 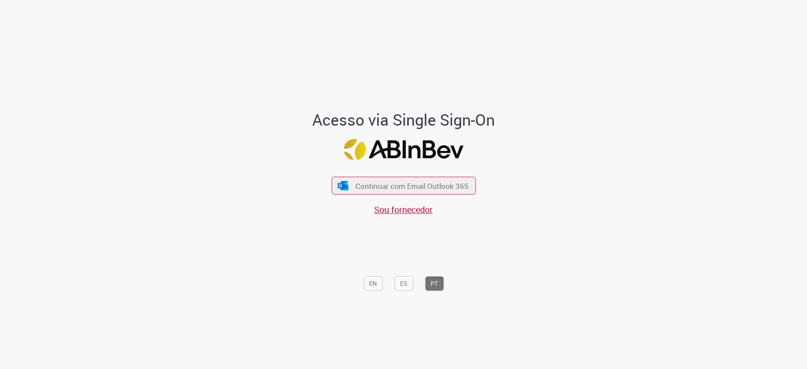 What do you see at coordinates (403, 185) in the screenshot?
I see `button: ícone Azure/Microsoft 360 Continuar com Email Outlook 365` at bounding box center [403, 185].